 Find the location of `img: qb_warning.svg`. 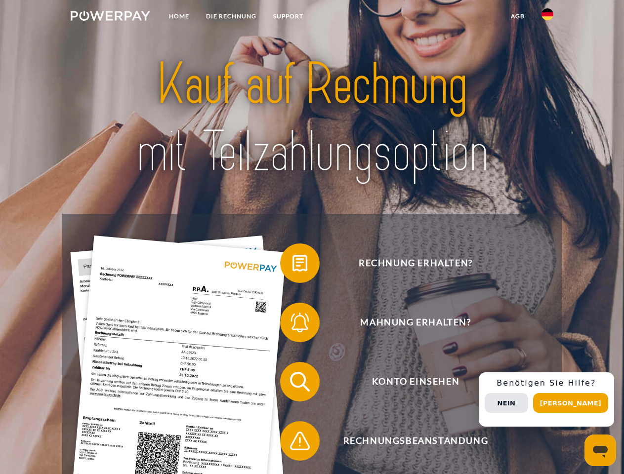

img: qb_warning.svg is located at coordinates (300, 441).